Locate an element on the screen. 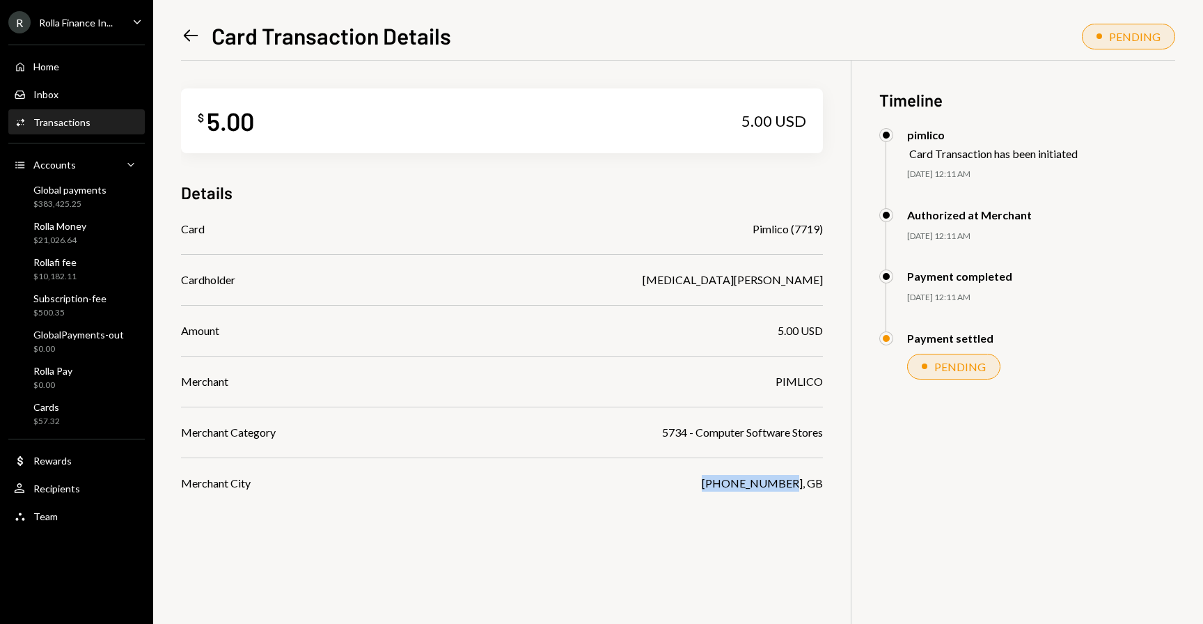 The height and width of the screenshot is (624, 1203). a: Recipients is located at coordinates (77, 488).